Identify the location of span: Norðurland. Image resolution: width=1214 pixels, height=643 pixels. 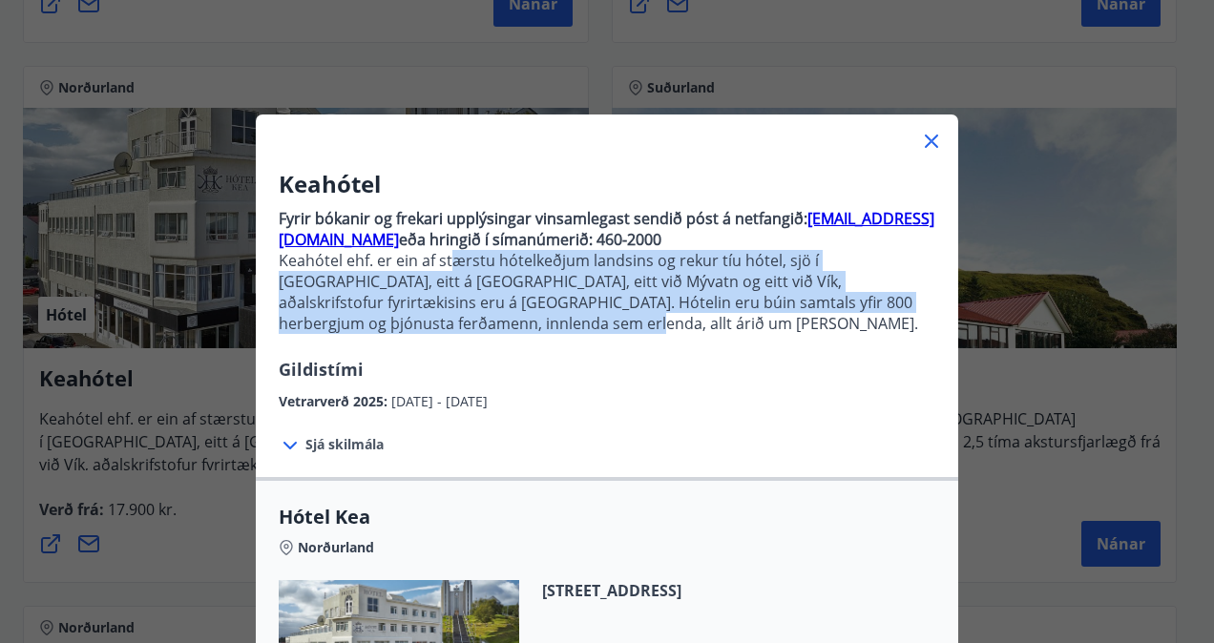
(336, 548).